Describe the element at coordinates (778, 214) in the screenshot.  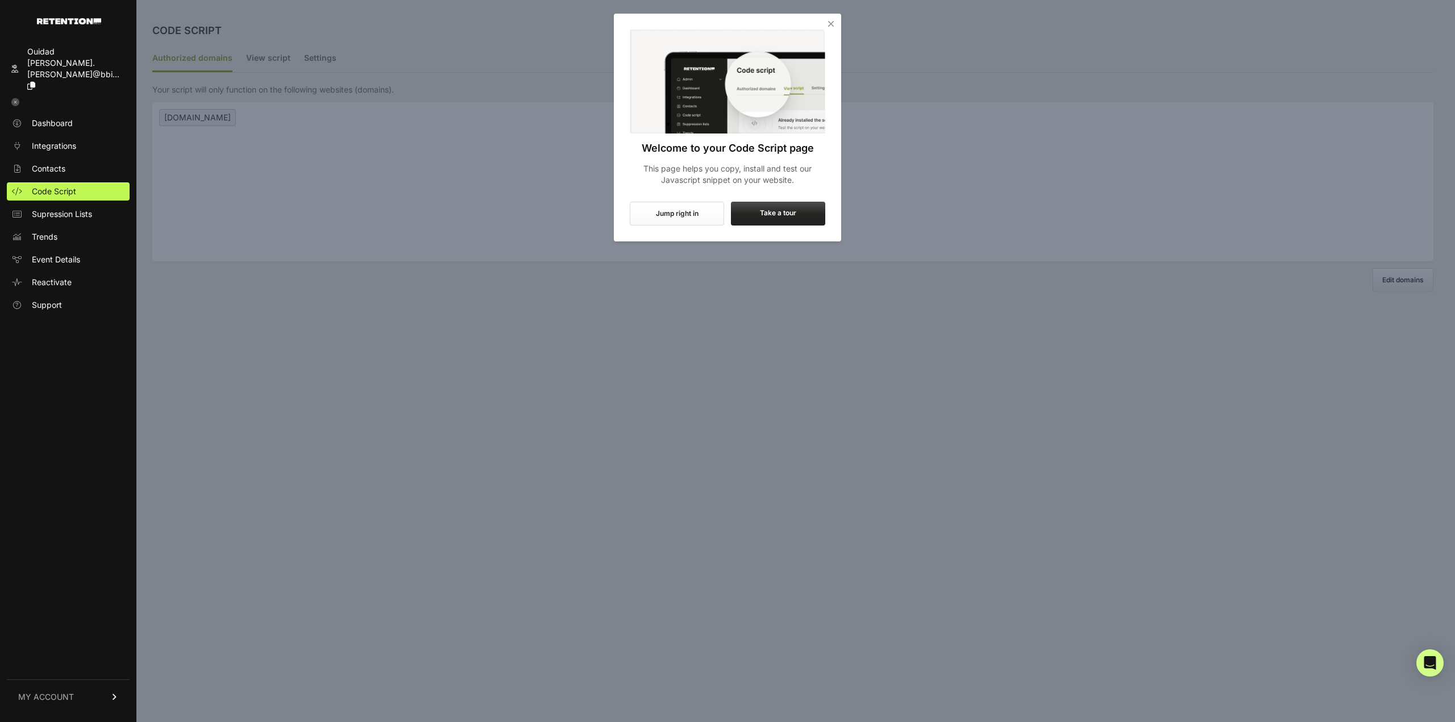
I see `label: Take a tour` at that location.